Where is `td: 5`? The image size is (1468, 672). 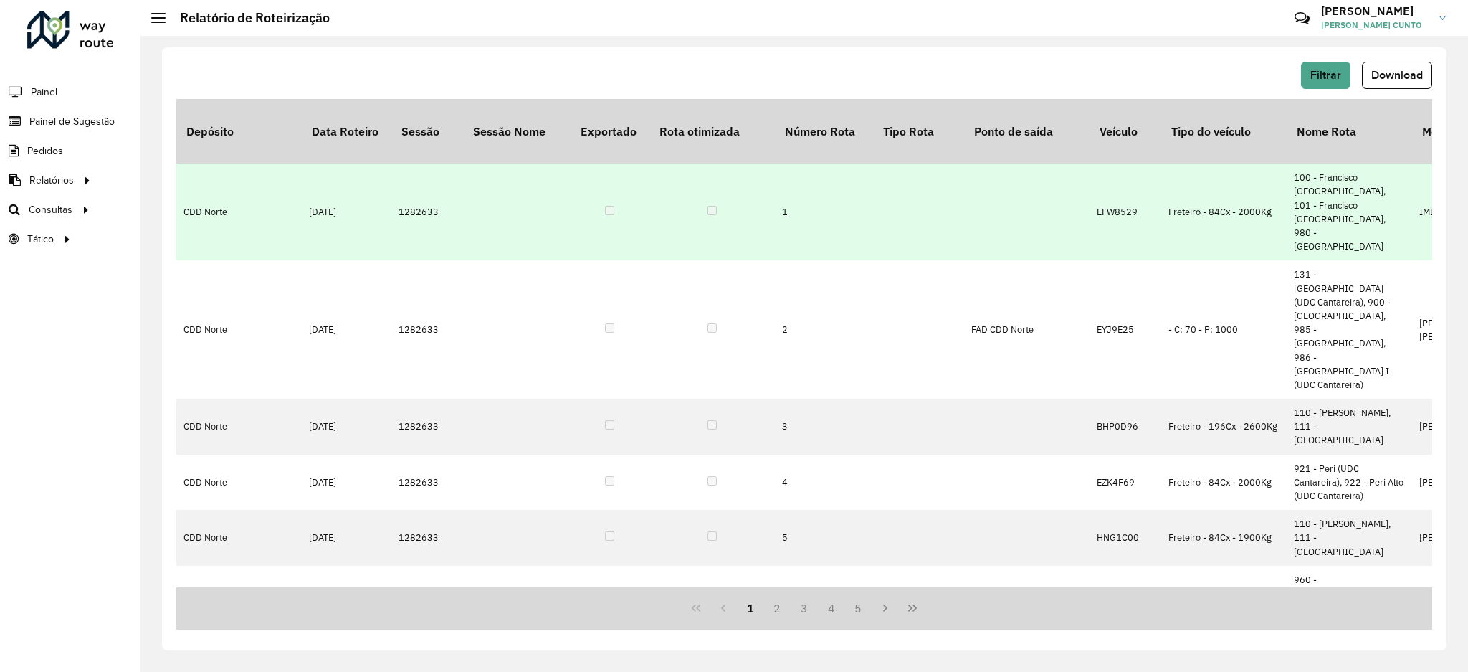
td: 5 is located at coordinates (829, 538).